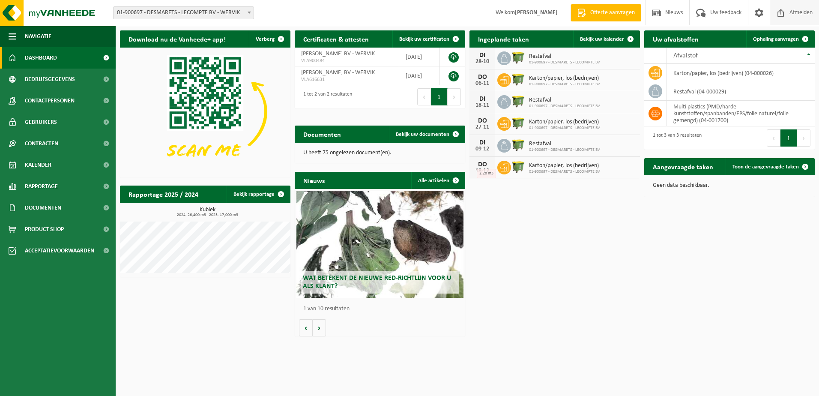 Image resolution: width=819 pixels, height=396 pixels. I want to click on div: 18-11, so click(482, 105).